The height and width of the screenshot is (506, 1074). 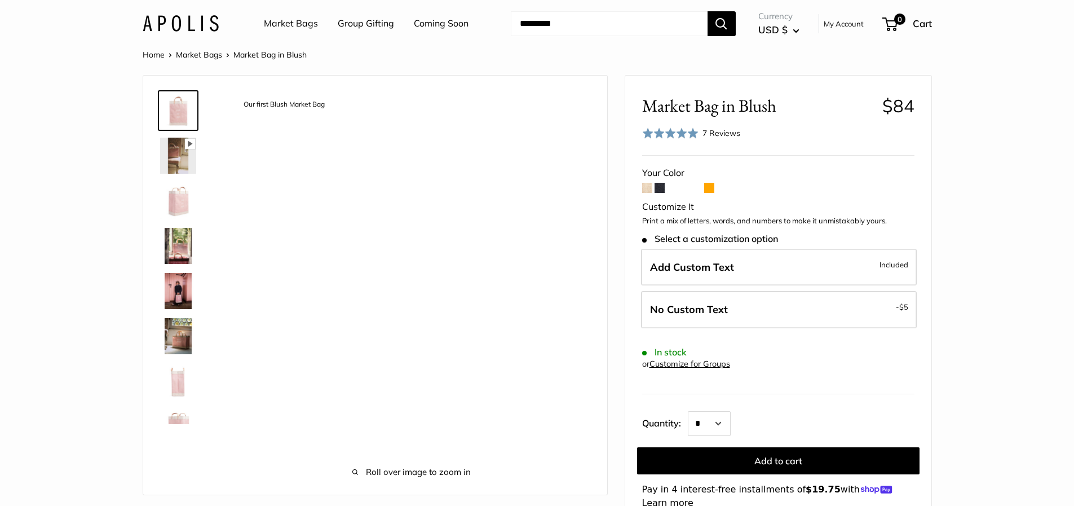 I want to click on label: Leave Blank, so click(x=779, y=310).